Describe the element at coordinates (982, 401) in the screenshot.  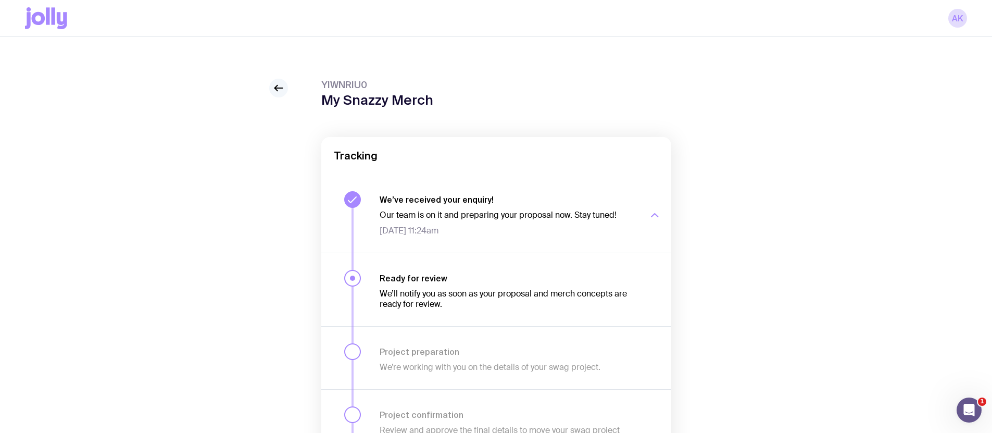
I see `span: 1` at that location.